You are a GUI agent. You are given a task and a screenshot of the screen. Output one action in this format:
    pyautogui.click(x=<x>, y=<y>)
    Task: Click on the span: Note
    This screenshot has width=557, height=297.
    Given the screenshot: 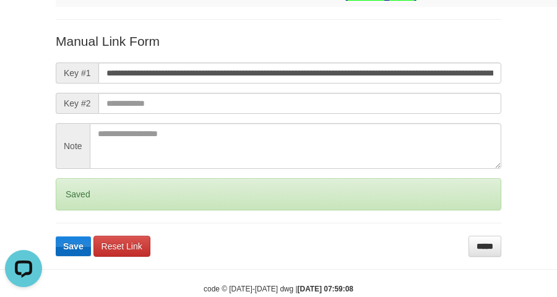 What is the action you would take?
    pyautogui.click(x=72, y=146)
    